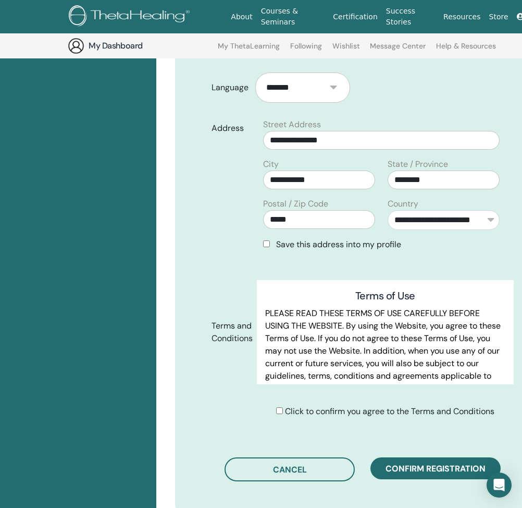 This screenshot has height=508, width=522. I want to click on label: Address, so click(230, 128).